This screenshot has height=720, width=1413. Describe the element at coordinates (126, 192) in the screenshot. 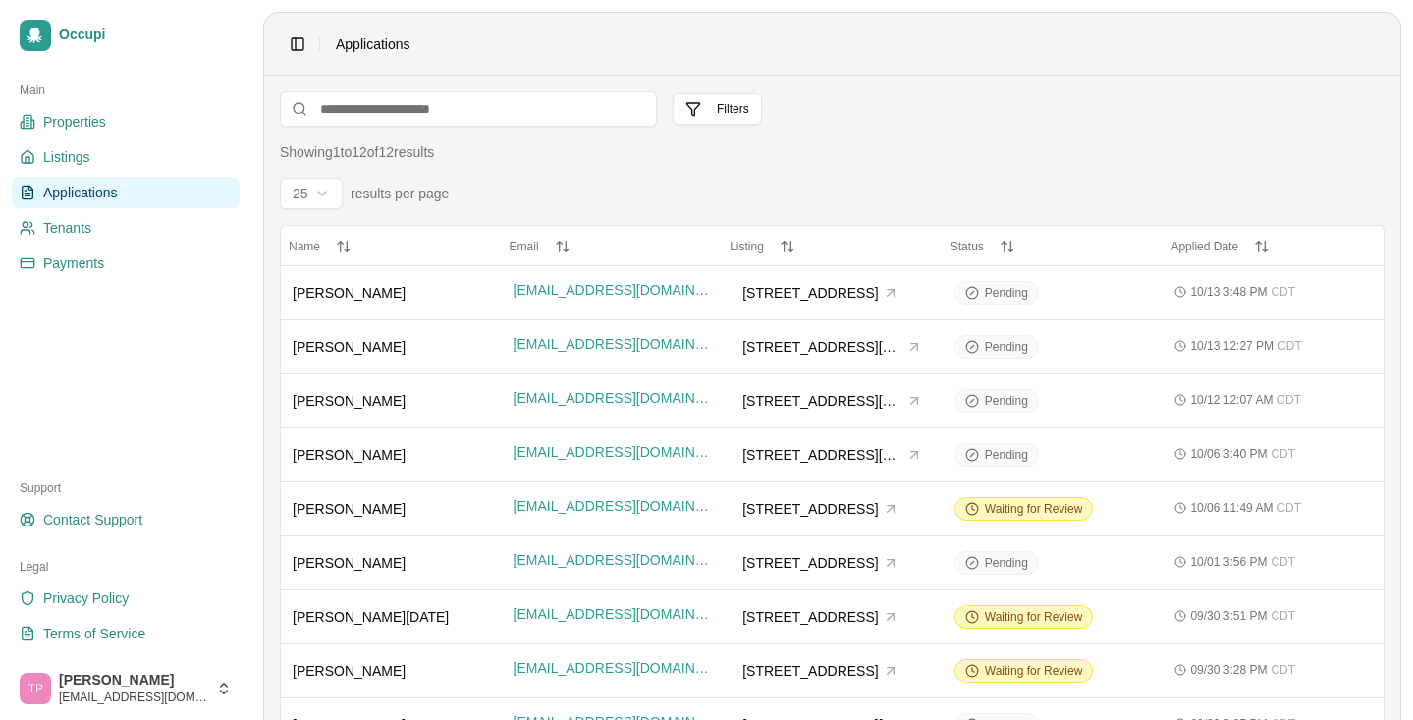

I see `a: Applications` at that location.